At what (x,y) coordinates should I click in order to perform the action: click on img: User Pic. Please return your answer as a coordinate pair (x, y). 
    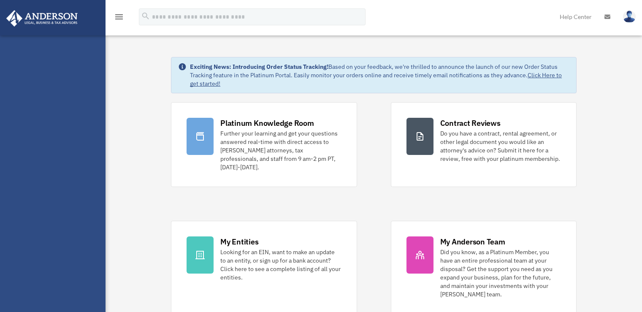
    Looking at the image, I should click on (629, 16).